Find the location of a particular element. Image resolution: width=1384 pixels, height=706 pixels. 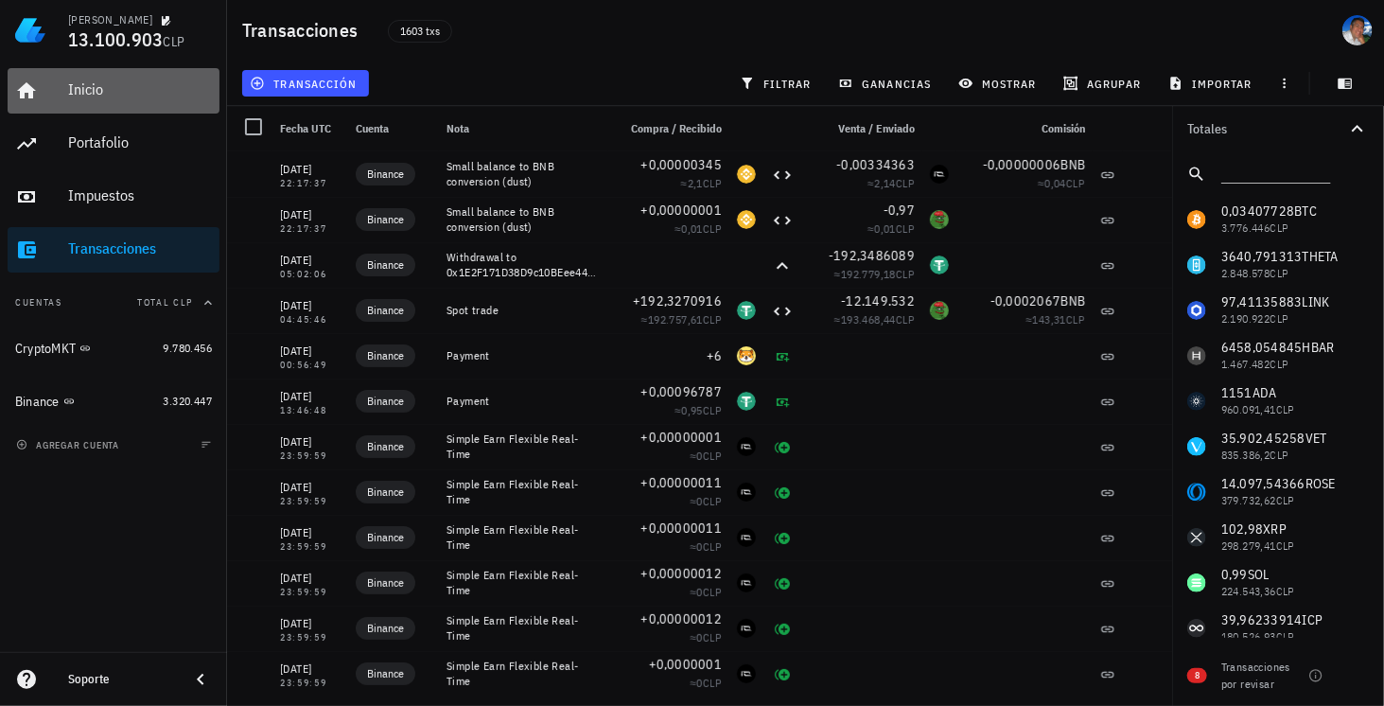

span: +192,3270916 is located at coordinates (677, 301).